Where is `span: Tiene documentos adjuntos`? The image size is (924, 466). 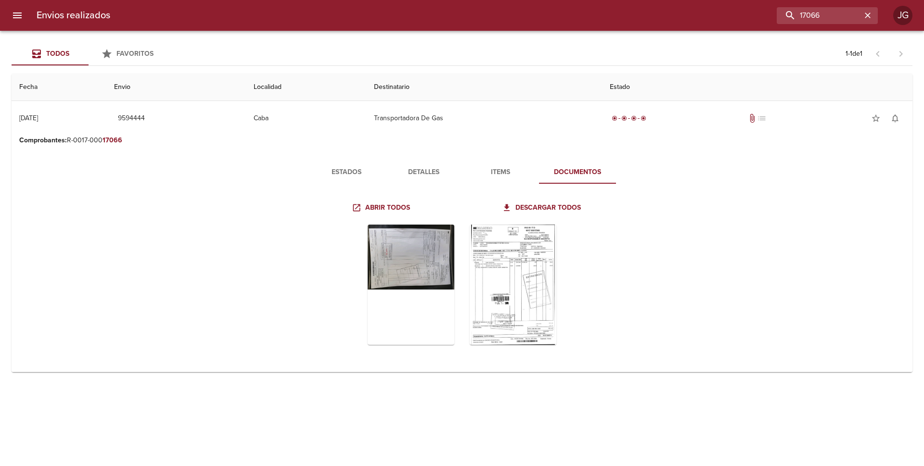 span: Tiene documentos adjuntos is located at coordinates (752, 118).